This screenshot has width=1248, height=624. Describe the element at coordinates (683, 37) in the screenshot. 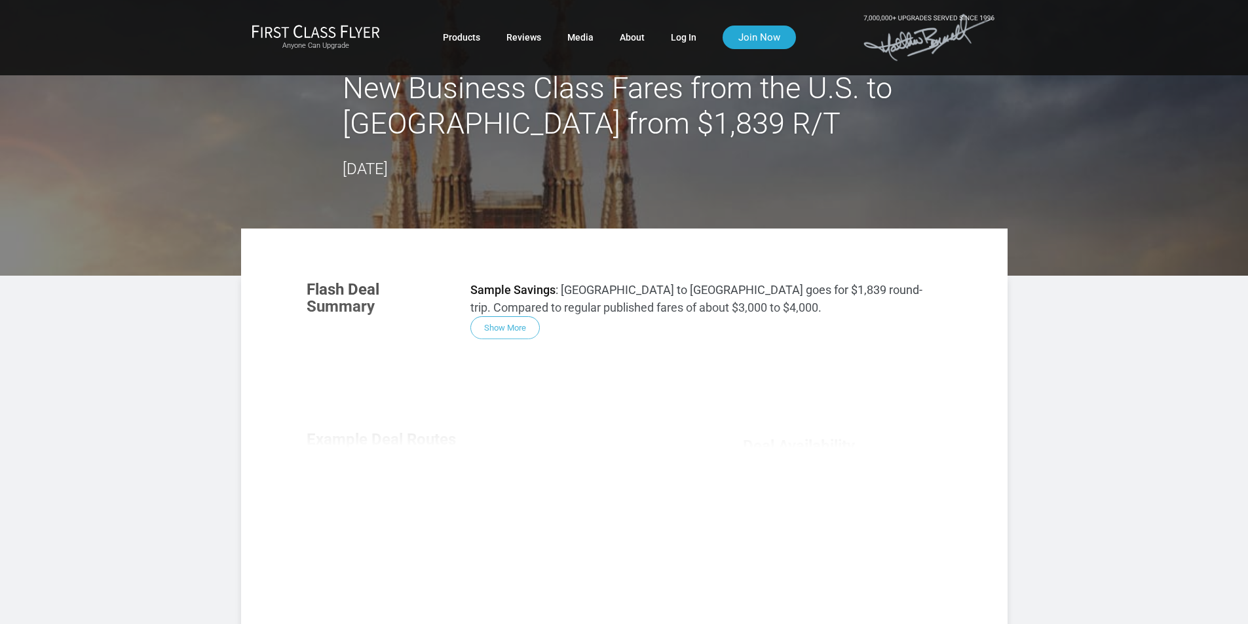

I see `a: Log In` at that location.